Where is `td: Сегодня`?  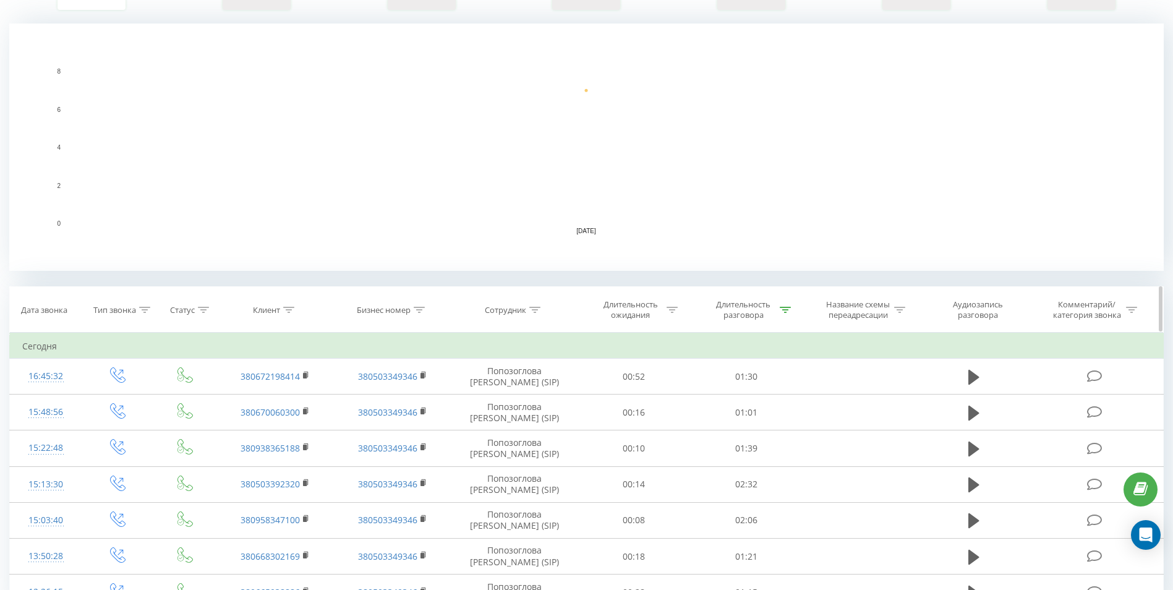 td: Сегодня is located at coordinates (587, 346).